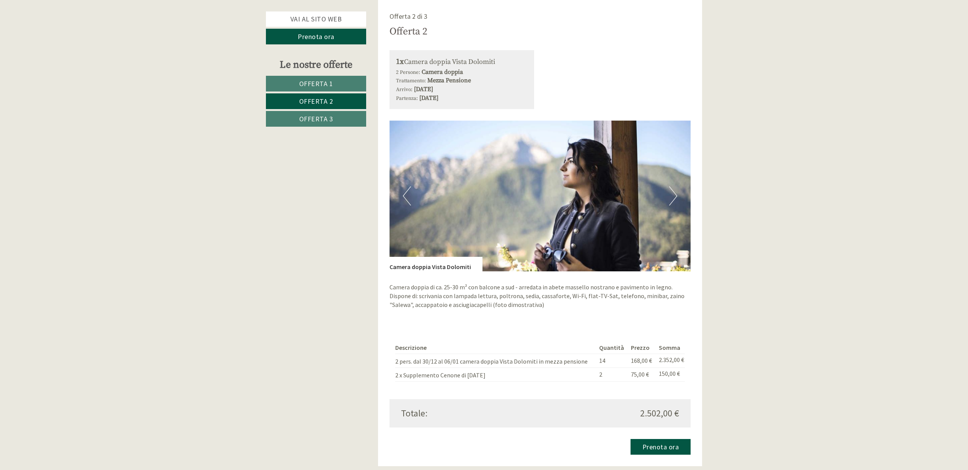 Image resolution: width=968 pixels, height=470 pixels. What do you see at coordinates (400, 62) in the screenshot?
I see `b: 1x` at bounding box center [400, 62].